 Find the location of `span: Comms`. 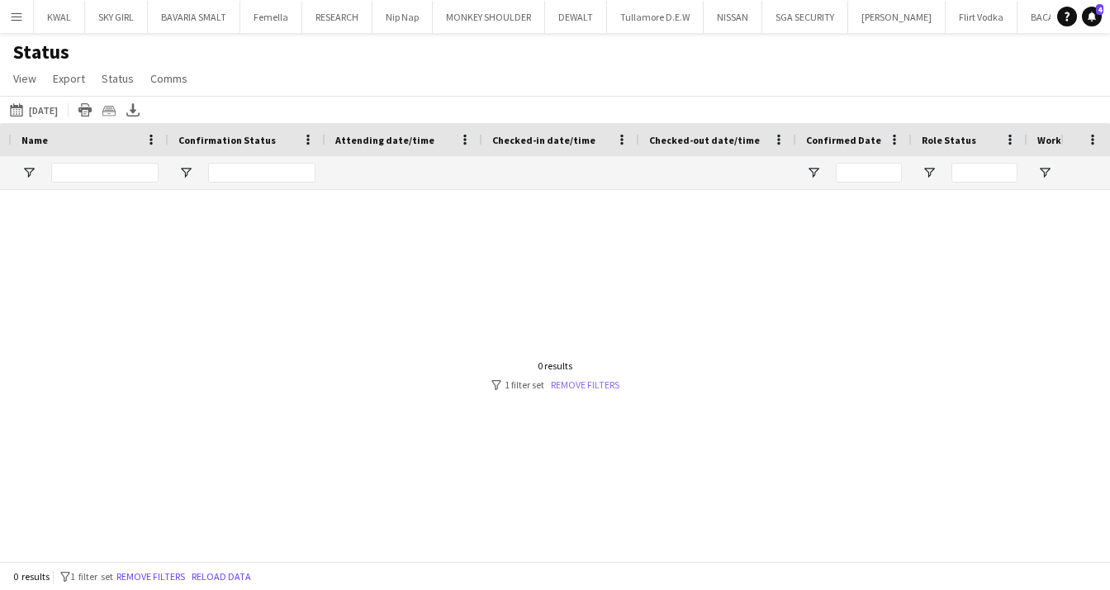

span: Comms is located at coordinates (168, 78).